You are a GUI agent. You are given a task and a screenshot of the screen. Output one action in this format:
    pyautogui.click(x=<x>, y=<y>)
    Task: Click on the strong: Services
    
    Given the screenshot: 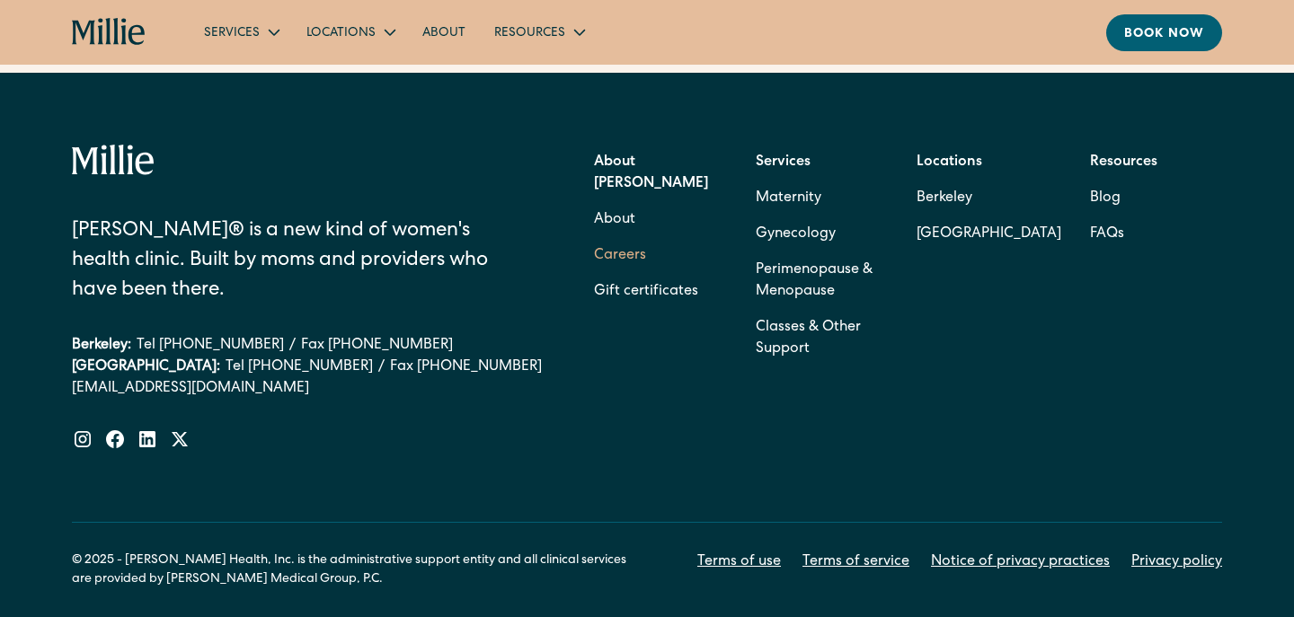 What is the action you would take?
    pyautogui.click(x=783, y=163)
    